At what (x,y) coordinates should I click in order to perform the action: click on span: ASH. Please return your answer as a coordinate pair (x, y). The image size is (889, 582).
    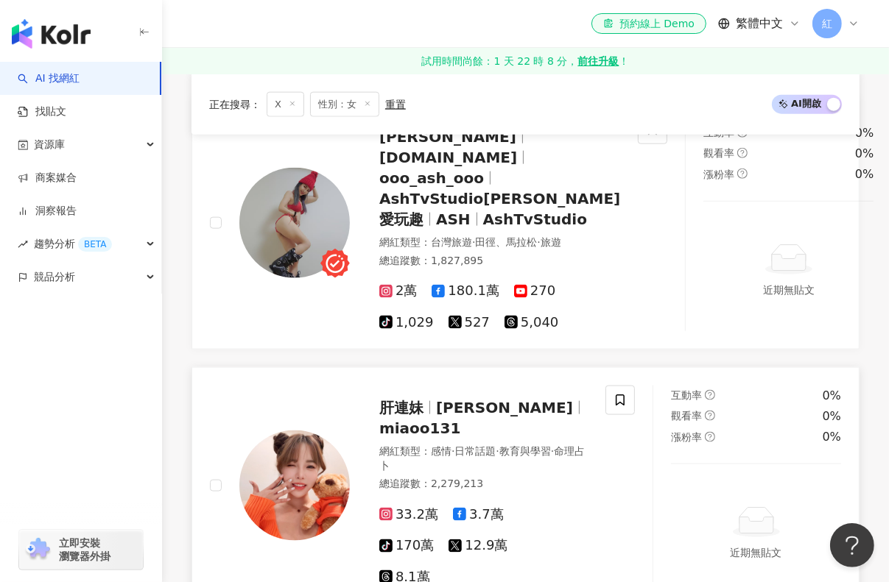
    Looking at the image, I should click on (453, 219).